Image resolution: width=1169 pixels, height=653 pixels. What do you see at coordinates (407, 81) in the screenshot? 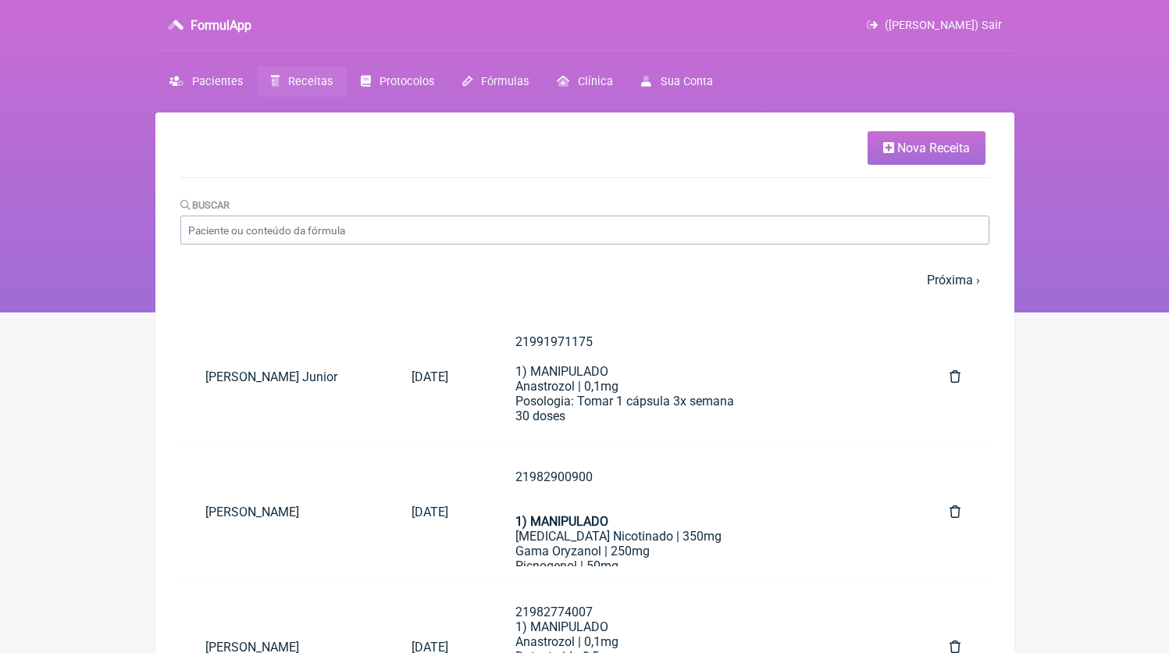
I see `span: Protocolos` at bounding box center [407, 81].